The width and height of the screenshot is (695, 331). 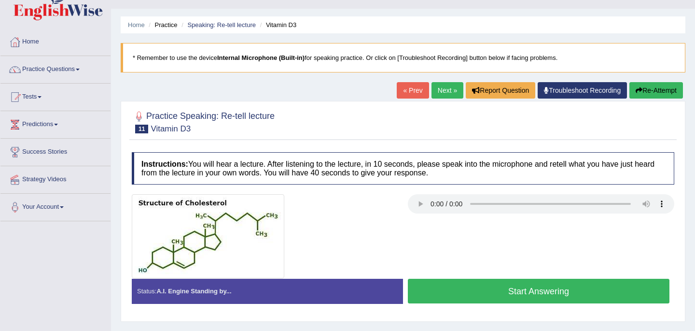 I want to click on a: Speaking: Re-tell lecture, so click(x=222, y=25).